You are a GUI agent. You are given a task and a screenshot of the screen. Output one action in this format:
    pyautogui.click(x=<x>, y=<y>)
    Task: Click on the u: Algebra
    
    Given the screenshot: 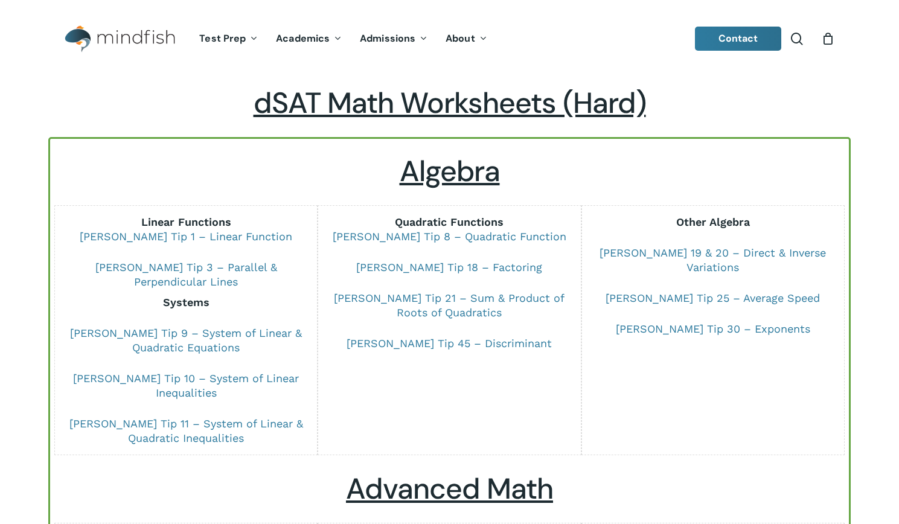 What is the action you would take?
    pyautogui.click(x=450, y=171)
    